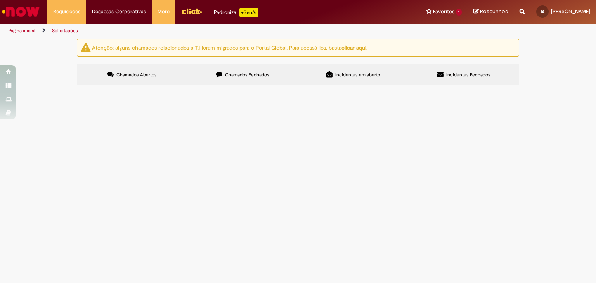 The height and width of the screenshot is (283, 596). I want to click on span: Rascunhos, so click(494, 11).